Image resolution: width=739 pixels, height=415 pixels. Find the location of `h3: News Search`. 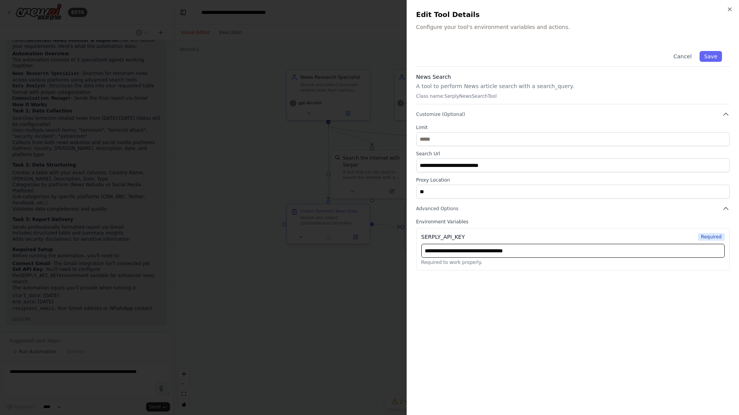

h3: News Search is located at coordinates (573, 77).